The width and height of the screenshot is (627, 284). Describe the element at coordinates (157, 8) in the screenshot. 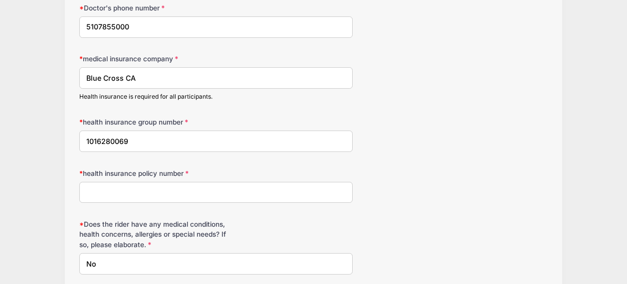

I see `label: Doctor's phone number` at that location.